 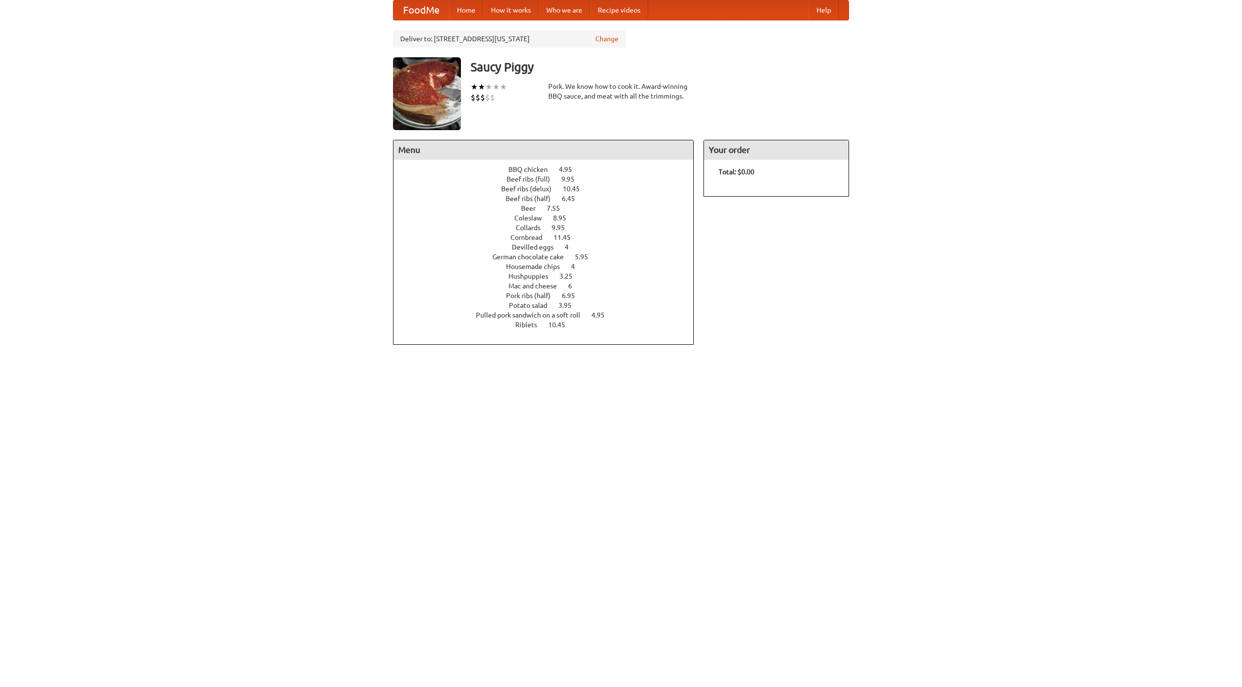 I want to click on span: BBQ chicken, so click(x=533, y=169).